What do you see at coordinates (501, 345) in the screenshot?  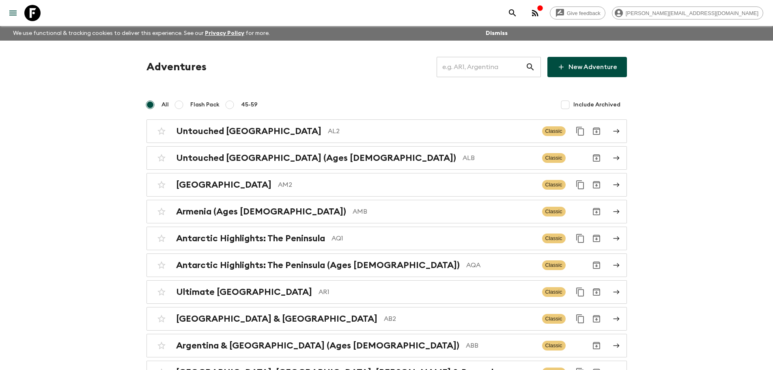 I see `p: ABB` at bounding box center [501, 345].